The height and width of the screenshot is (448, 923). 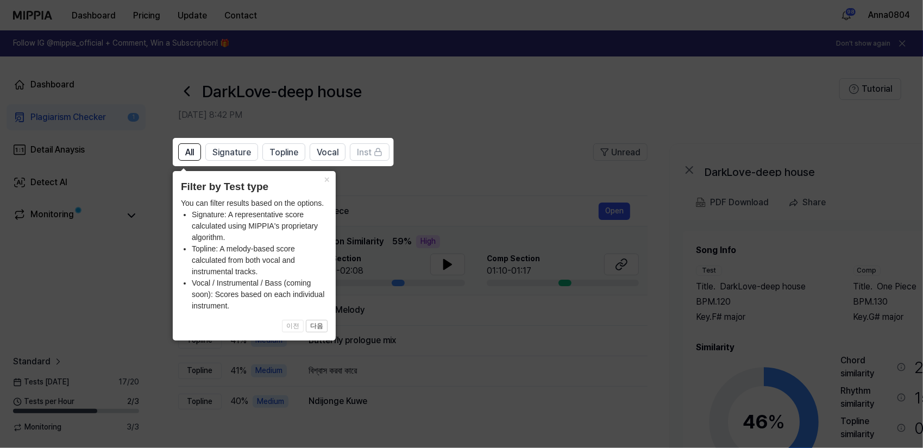 What do you see at coordinates (327, 152) in the screenshot?
I see `button: Vocal` at bounding box center [327, 152].